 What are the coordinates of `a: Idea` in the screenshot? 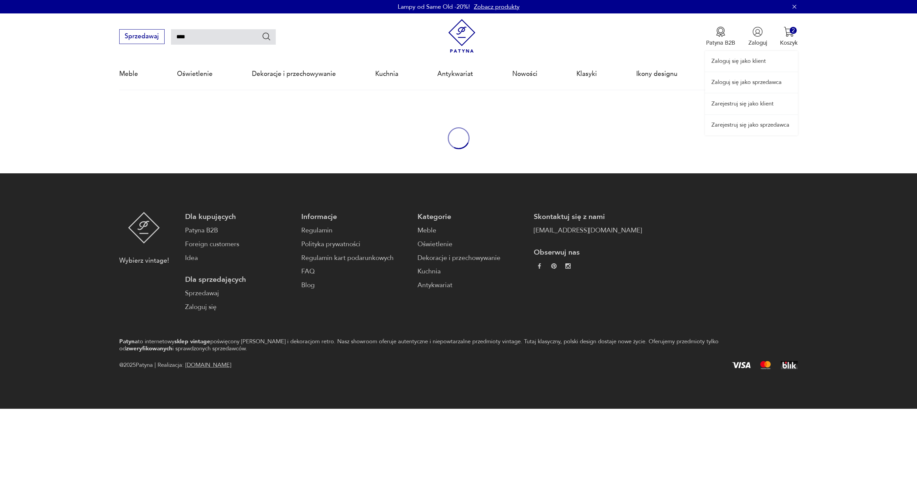 It's located at (239, 258).